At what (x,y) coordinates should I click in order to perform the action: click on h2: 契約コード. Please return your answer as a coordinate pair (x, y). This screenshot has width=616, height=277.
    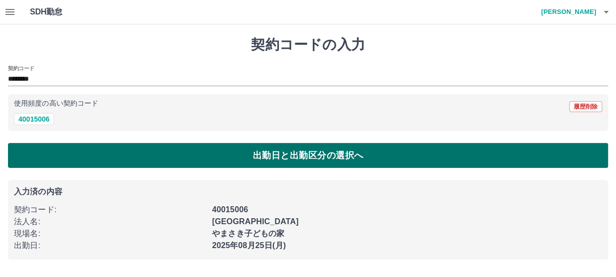
    Looking at the image, I should click on (21, 68).